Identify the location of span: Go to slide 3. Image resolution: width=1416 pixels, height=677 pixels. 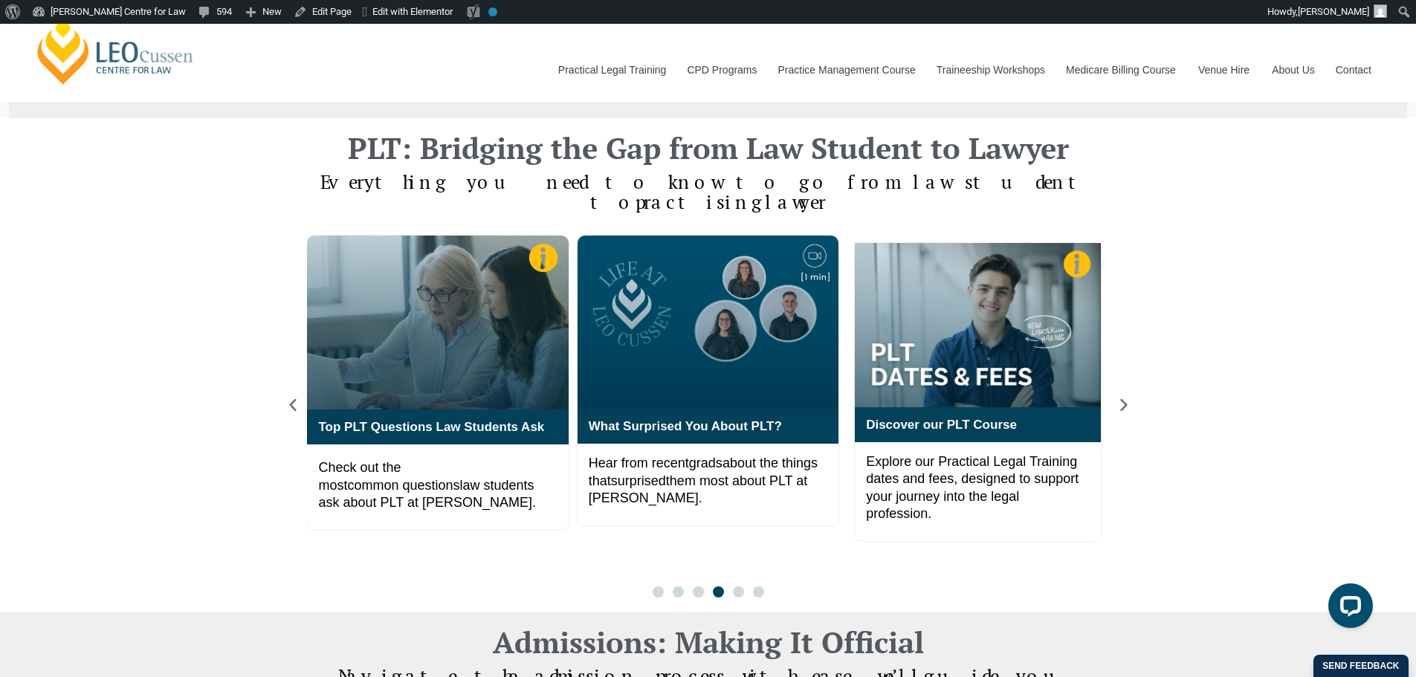
(698, 592).